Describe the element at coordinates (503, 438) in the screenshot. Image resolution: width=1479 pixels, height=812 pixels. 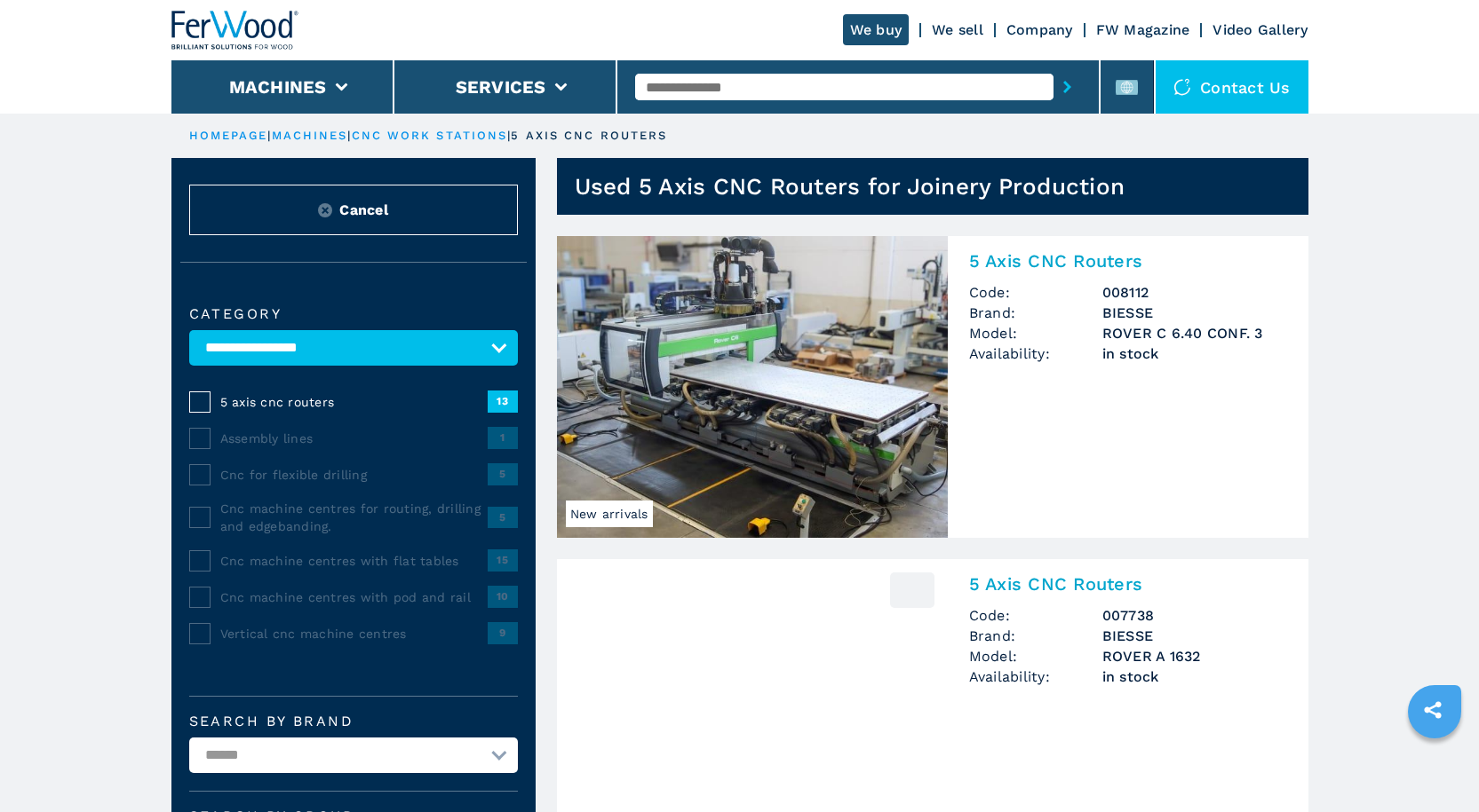
I see `span: 1` at that location.